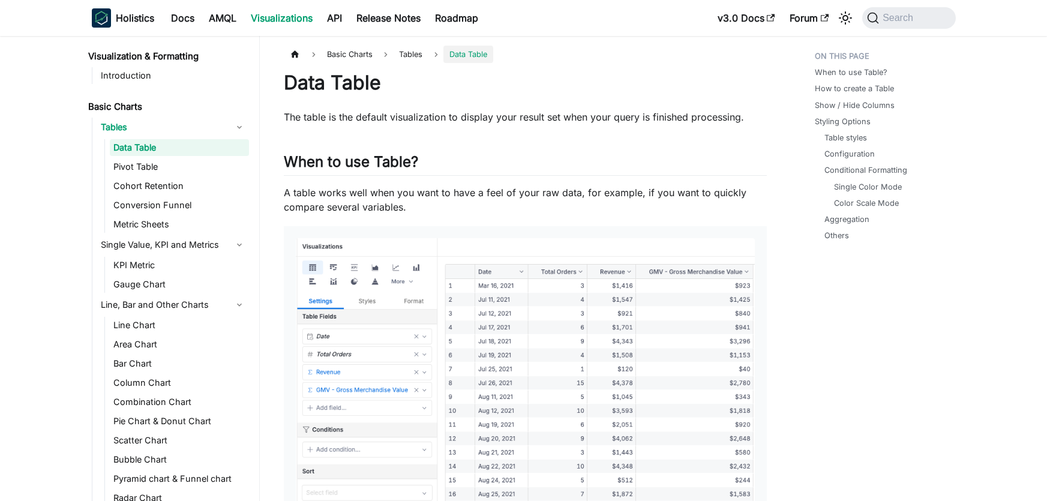  Describe the element at coordinates (173, 127) in the screenshot. I see `a: Tables` at that location.